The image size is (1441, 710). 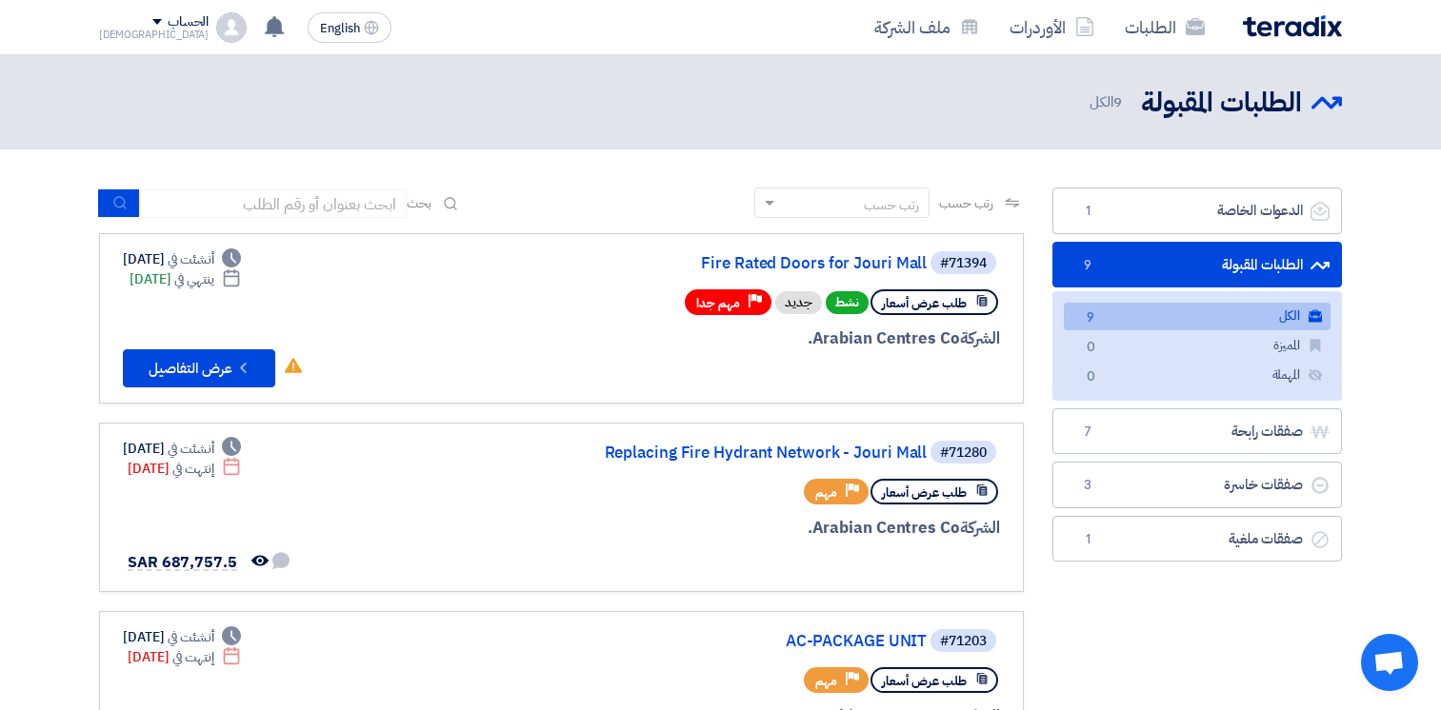 What do you see at coordinates (963, 453) in the screenshot?
I see `div: #71280` at bounding box center [963, 453].